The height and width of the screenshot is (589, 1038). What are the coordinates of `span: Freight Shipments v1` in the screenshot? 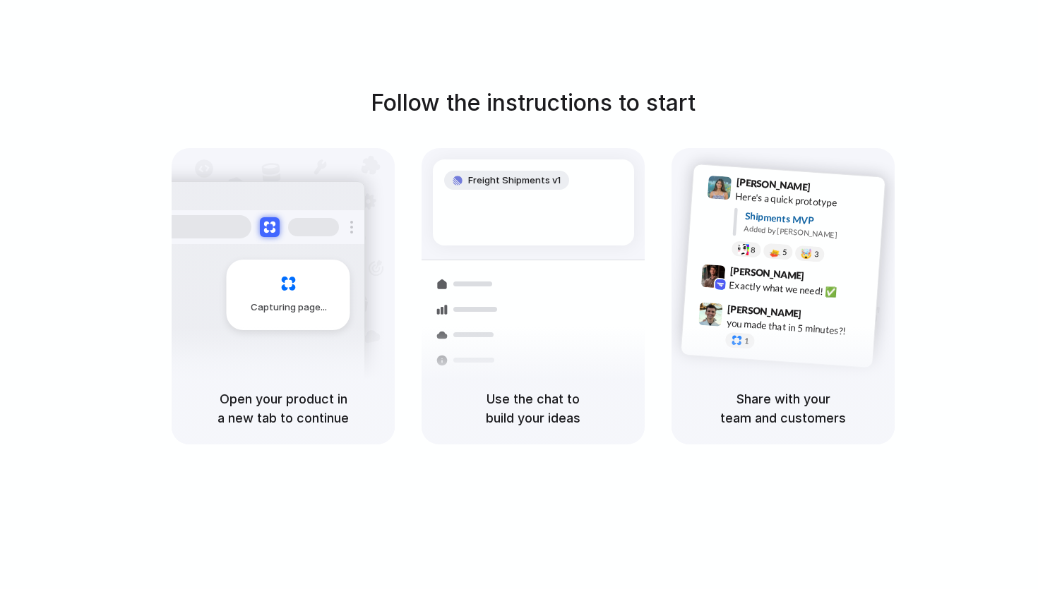 It's located at (514, 181).